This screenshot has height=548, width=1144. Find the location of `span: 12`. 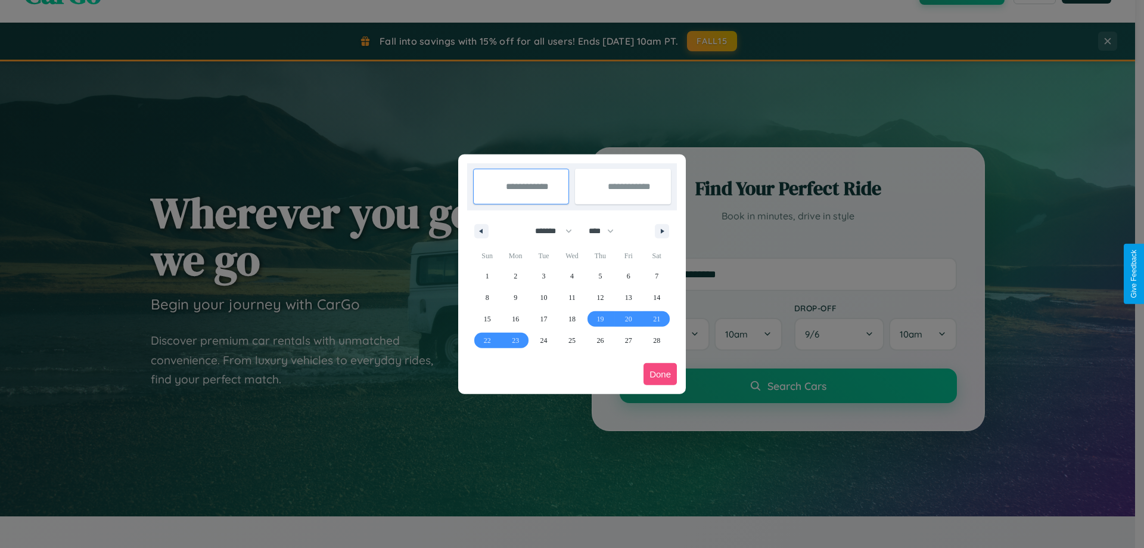

span: 12 is located at coordinates (600, 297).